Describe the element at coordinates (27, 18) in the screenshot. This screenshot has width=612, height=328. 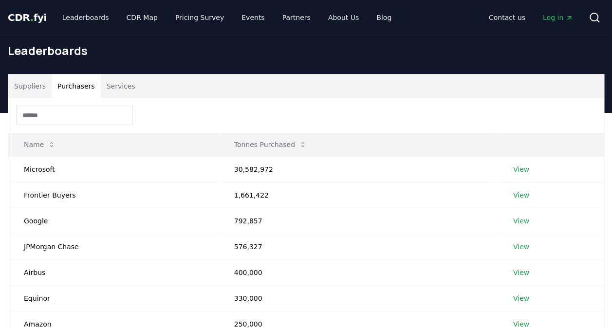
I see `a: CDR.fyi` at that location.